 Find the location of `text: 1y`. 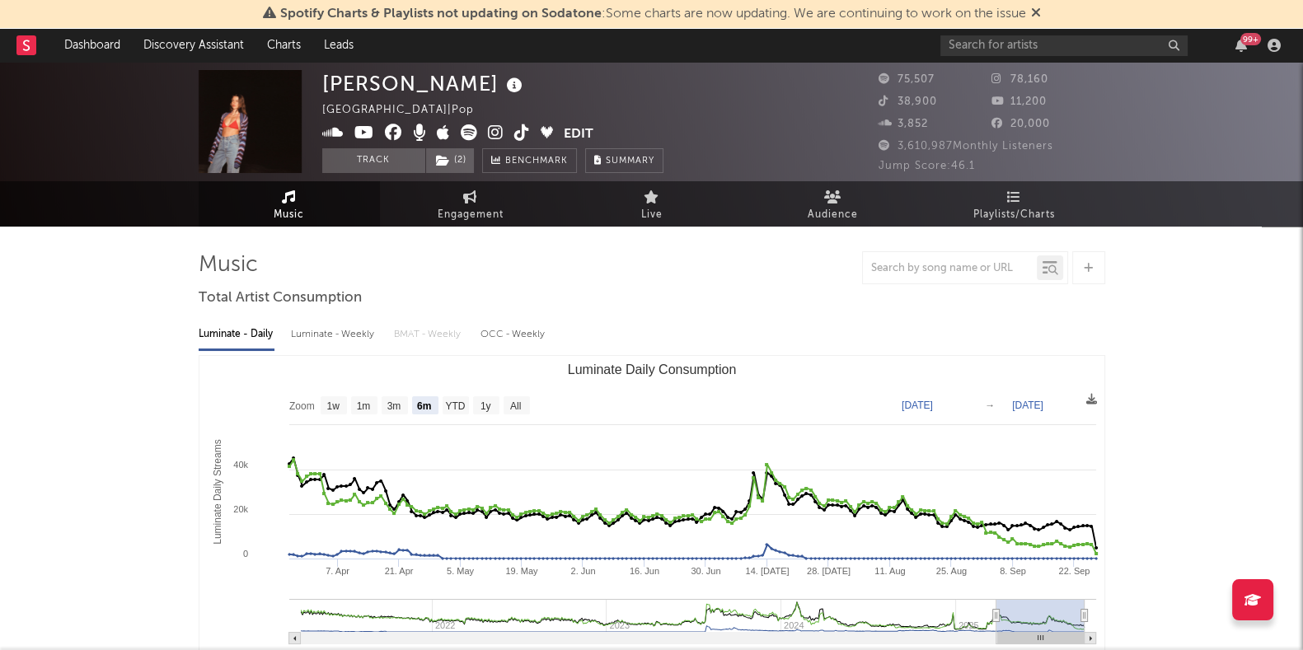

text: 1y is located at coordinates (485, 406).